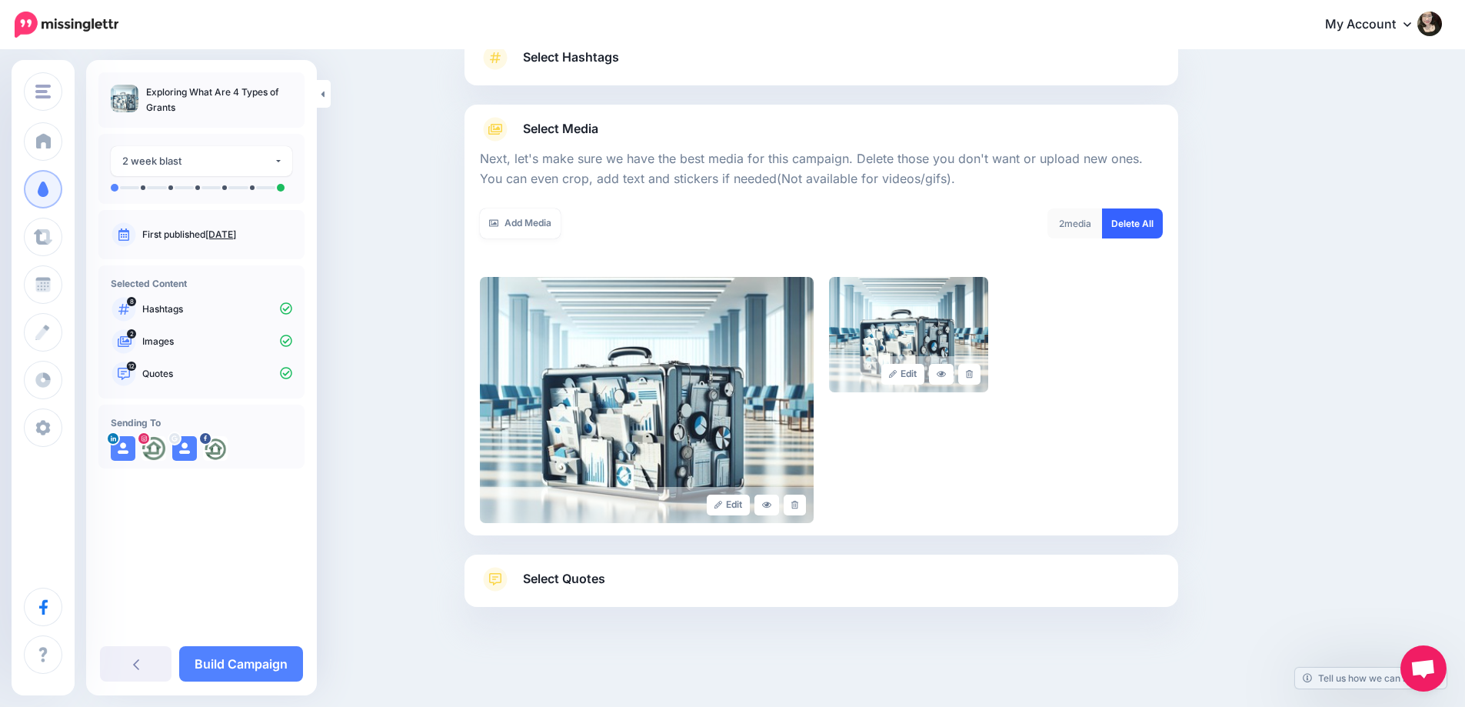 Image resolution: width=1465 pixels, height=707 pixels. Describe the element at coordinates (908, 334) in the screenshot. I see `img: 9687d34d7b1b4835672cf52c1204e435_large.jpg` at that location.